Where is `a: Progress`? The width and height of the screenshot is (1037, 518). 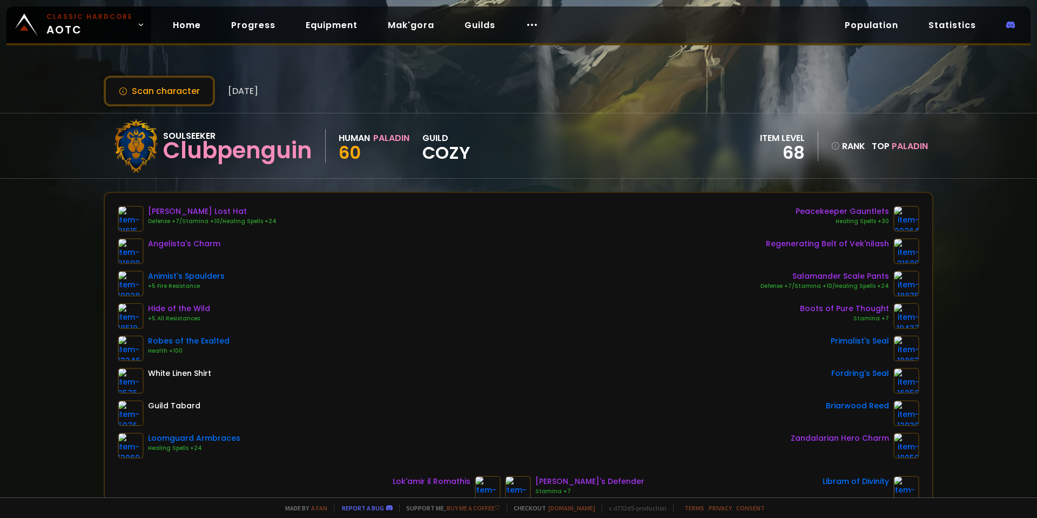
a: Progress is located at coordinates (253, 25).